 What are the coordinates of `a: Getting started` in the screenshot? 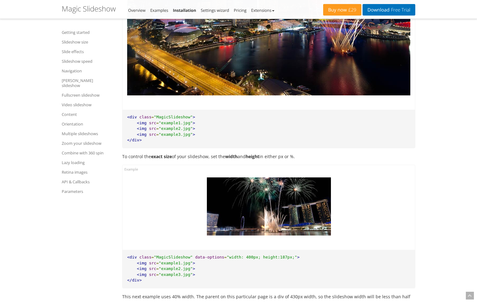 It's located at (88, 32).